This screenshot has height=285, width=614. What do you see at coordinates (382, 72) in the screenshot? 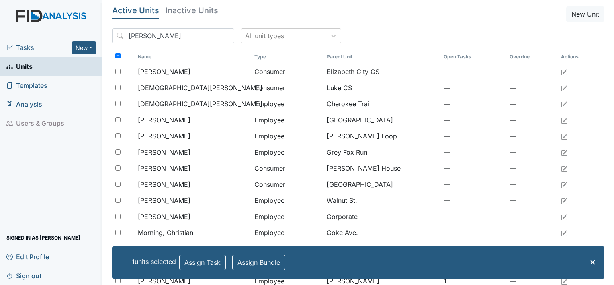
I see `td: Elizabeth City CS` at bounding box center [382, 72].